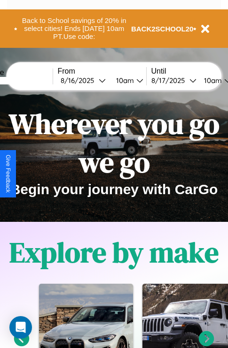 The height and width of the screenshot is (348, 228). What do you see at coordinates (170, 80) in the screenshot?
I see `div: 8 / 17 / 2025` at bounding box center [170, 80].